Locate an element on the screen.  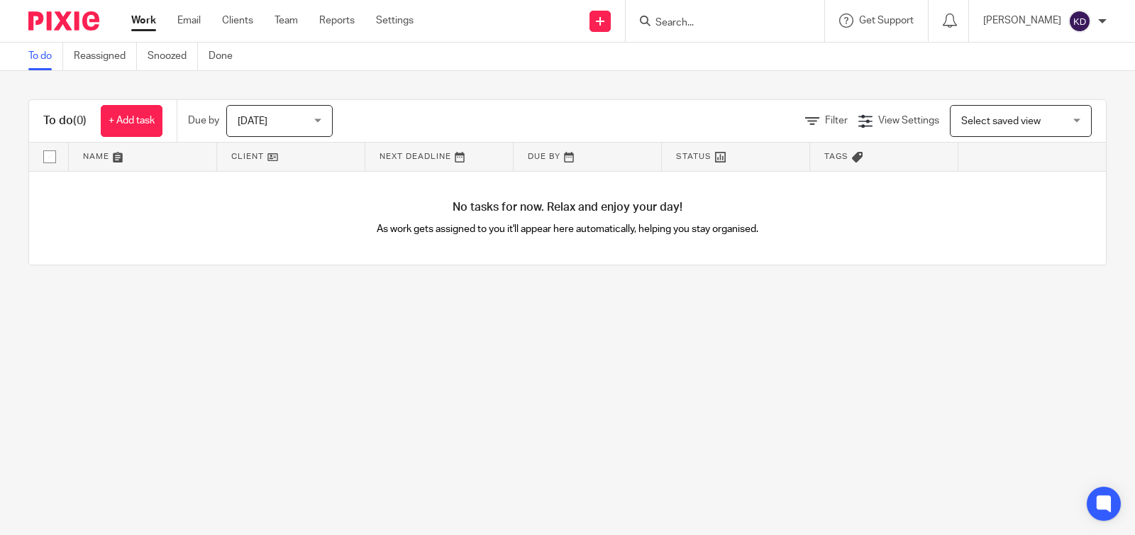
img: Pixie is located at coordinates (64, 21).